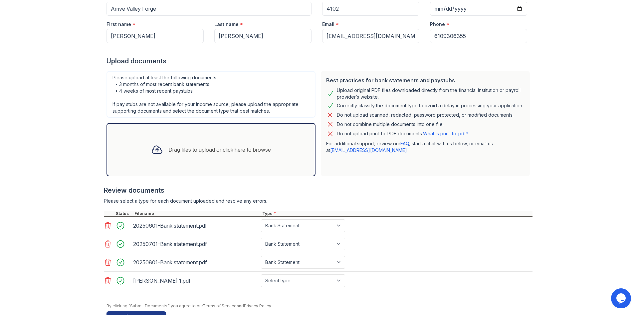 The image size is (639, 315). Describe the element at coordinates (119, 24) in the screenshot. I see `label: First name` at that location.